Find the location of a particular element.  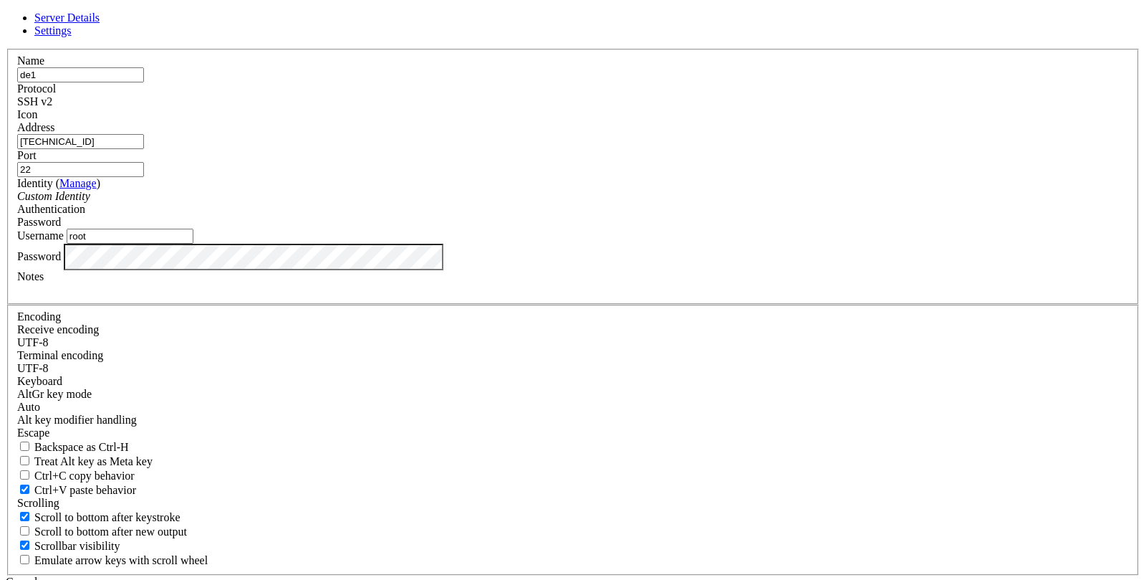

span: Scrollbar visibility is located at coordinates (77, 545).